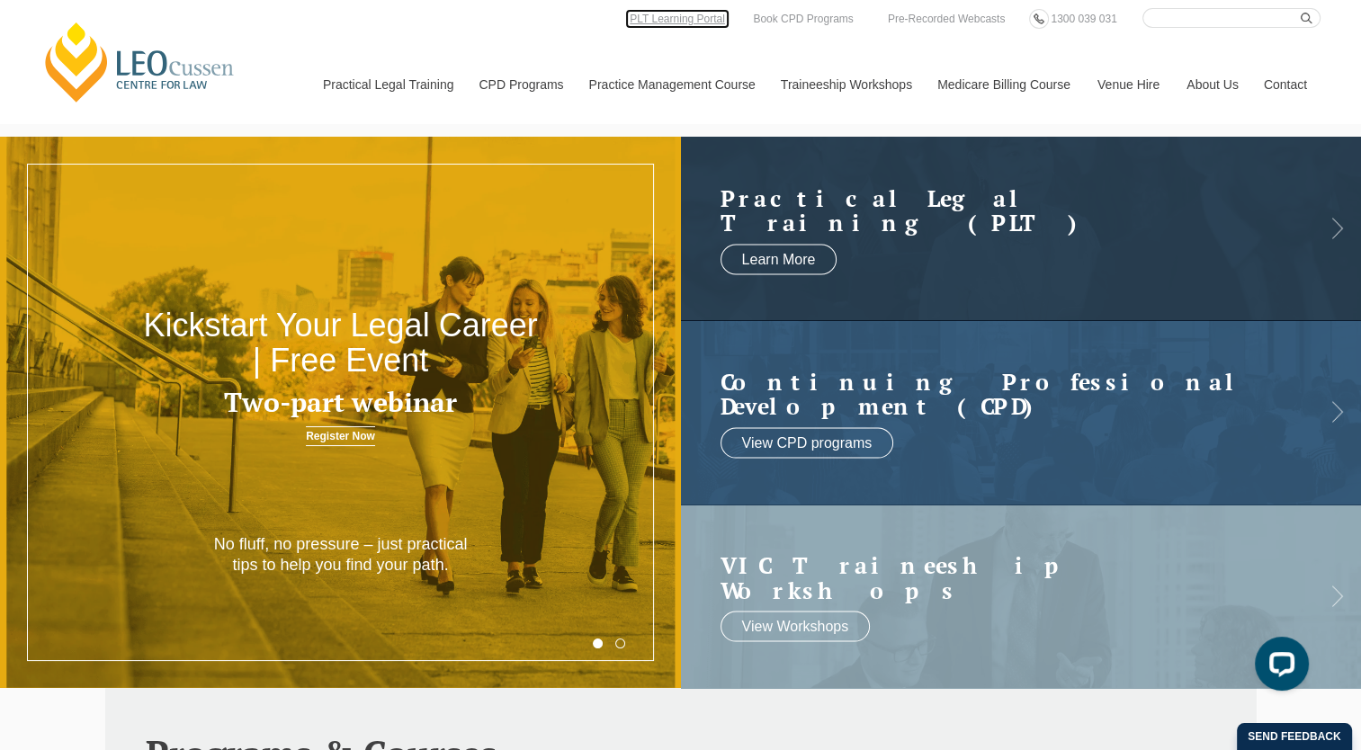 The width and height of the screenshot is (1361, 750). Describe the element at coordinates (41, 34) in the screenshot. I see `button: Open LiveChat chat widget` at that location.